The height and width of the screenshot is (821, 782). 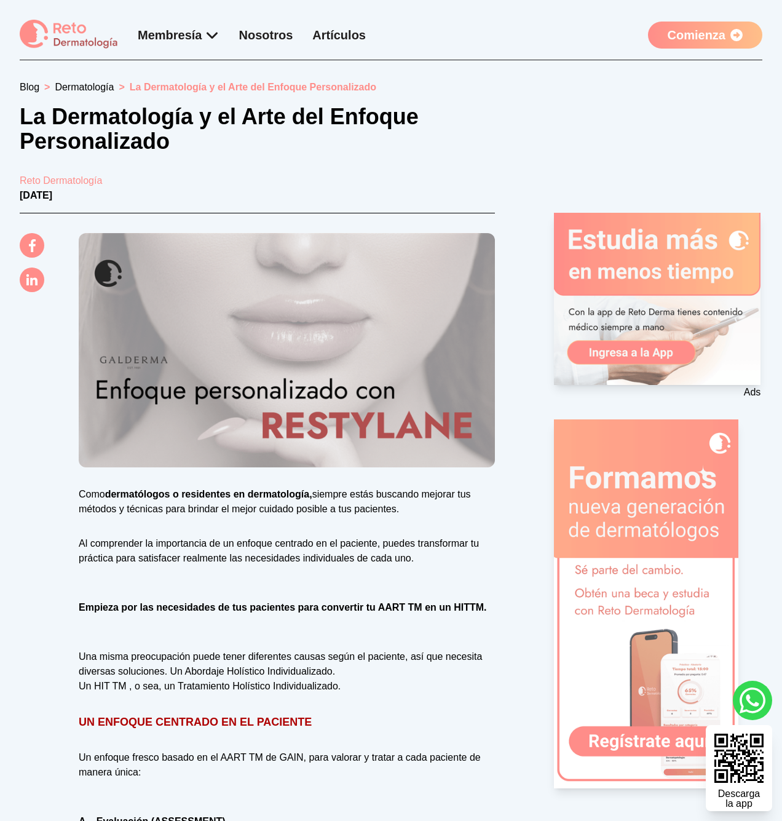 I want to click on a: whatsapp button, so click(x=753, y=700).